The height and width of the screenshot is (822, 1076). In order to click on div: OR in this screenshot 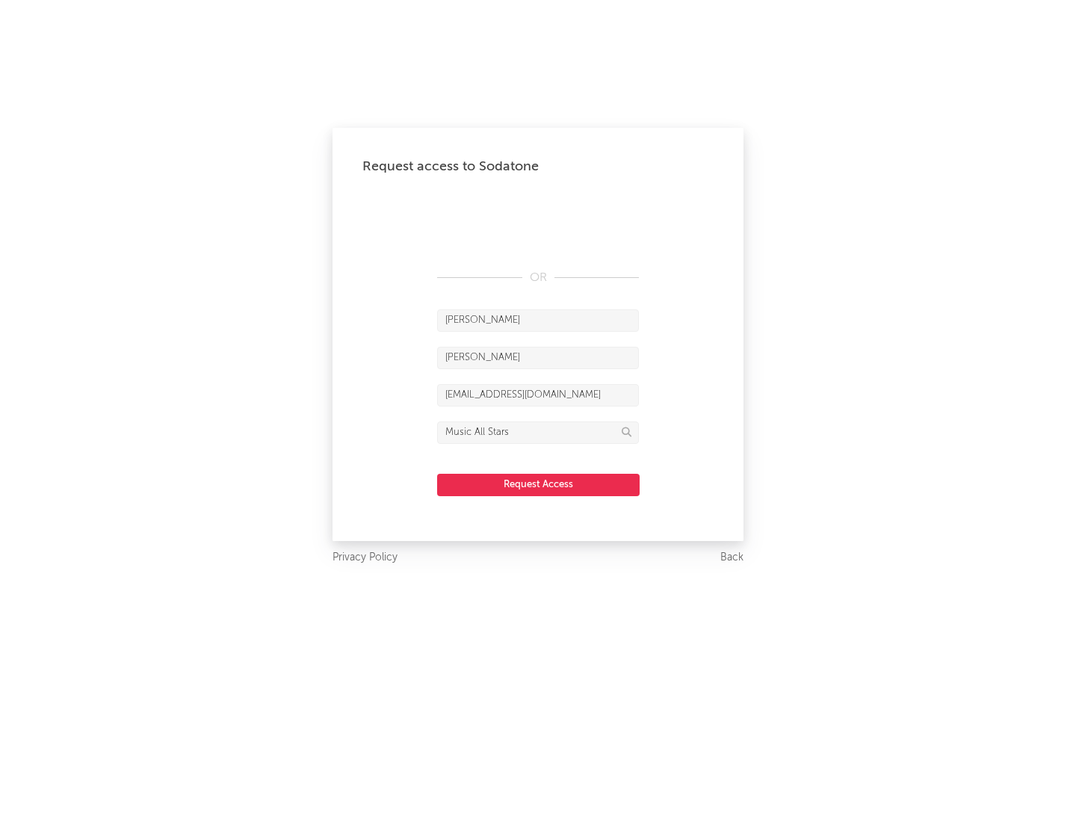, I will do `click(538, 278)`.